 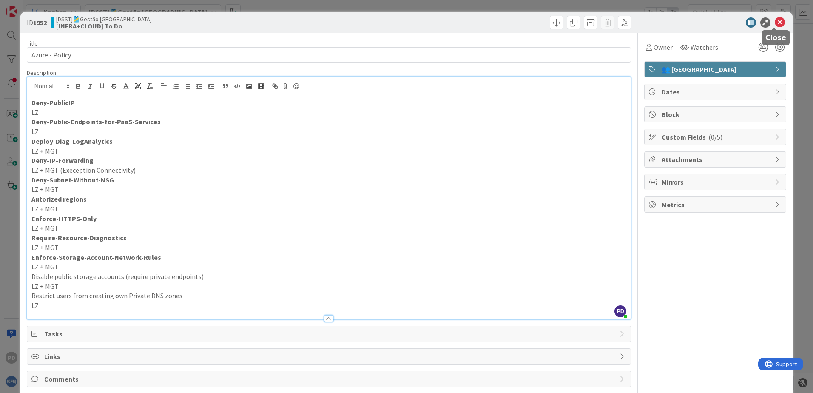 I want to click on span: Attachments, so click(x=716, y=160).